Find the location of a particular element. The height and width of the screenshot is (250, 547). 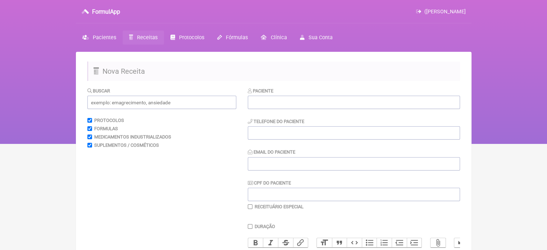

label: Telefone do Paciente is located at coordinates (276, 121).